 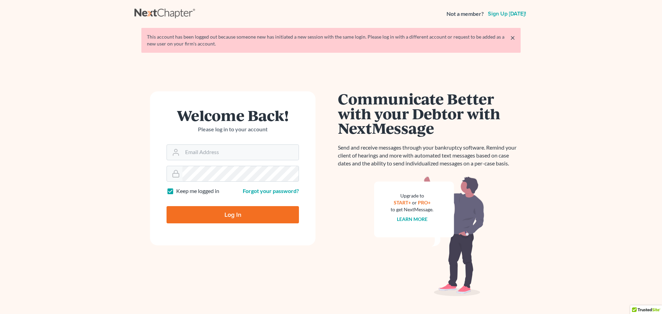 I want to click on a: PRO+, so click(x=424, y=203).